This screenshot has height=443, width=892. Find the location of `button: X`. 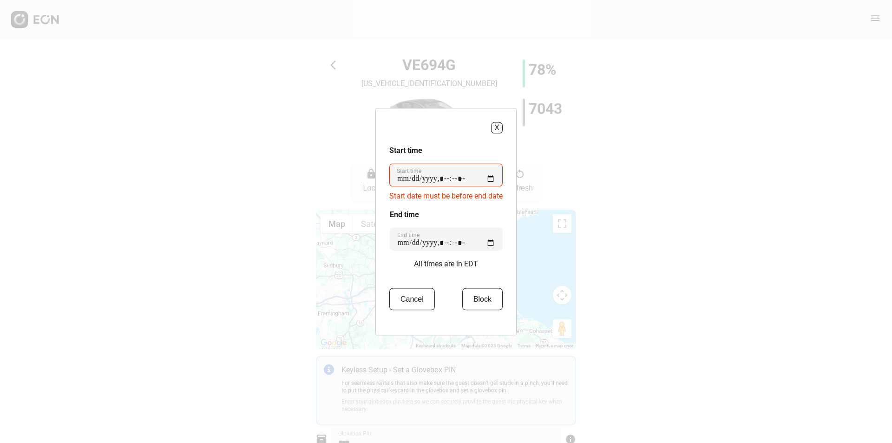

button: X is located at coordinates (497, 127).